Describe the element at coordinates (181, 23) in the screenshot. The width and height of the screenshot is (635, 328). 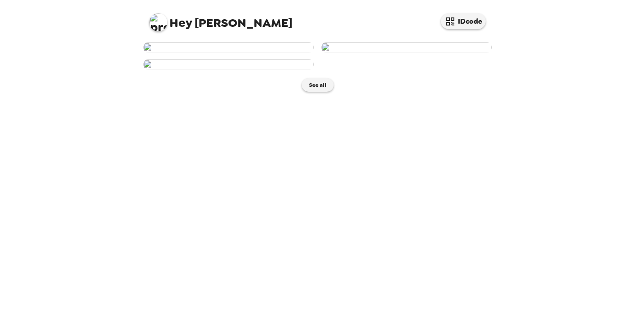
I see `span: Hey` at that location.